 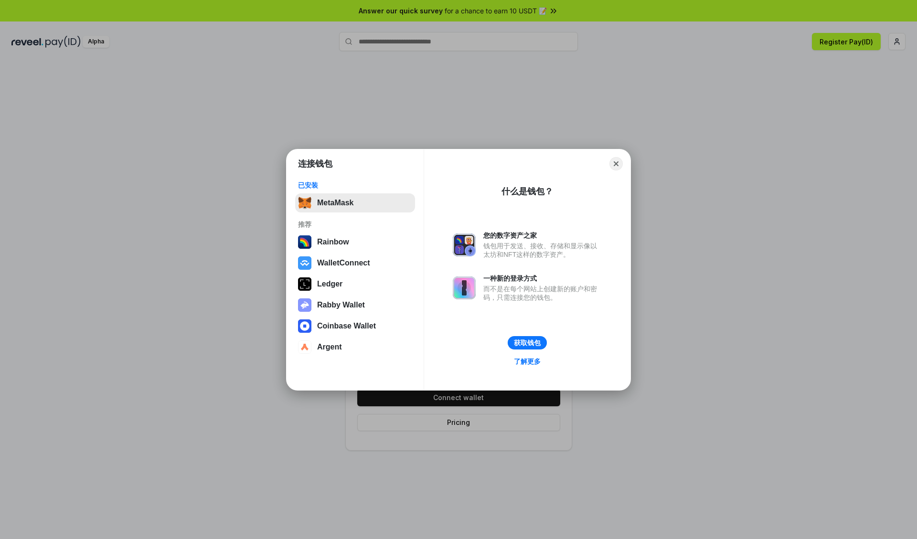 I want to click on div: WalletConnect, so click(x=343, y=263).